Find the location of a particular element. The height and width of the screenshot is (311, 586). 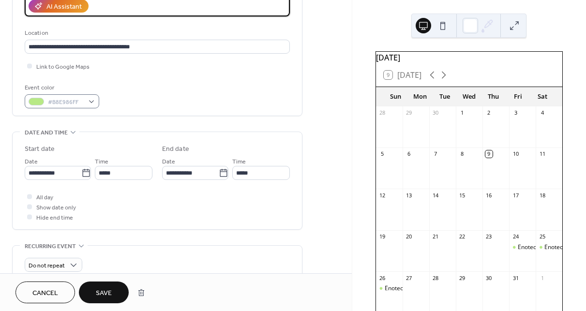

div: Tue is located at coordinates (445, 97).